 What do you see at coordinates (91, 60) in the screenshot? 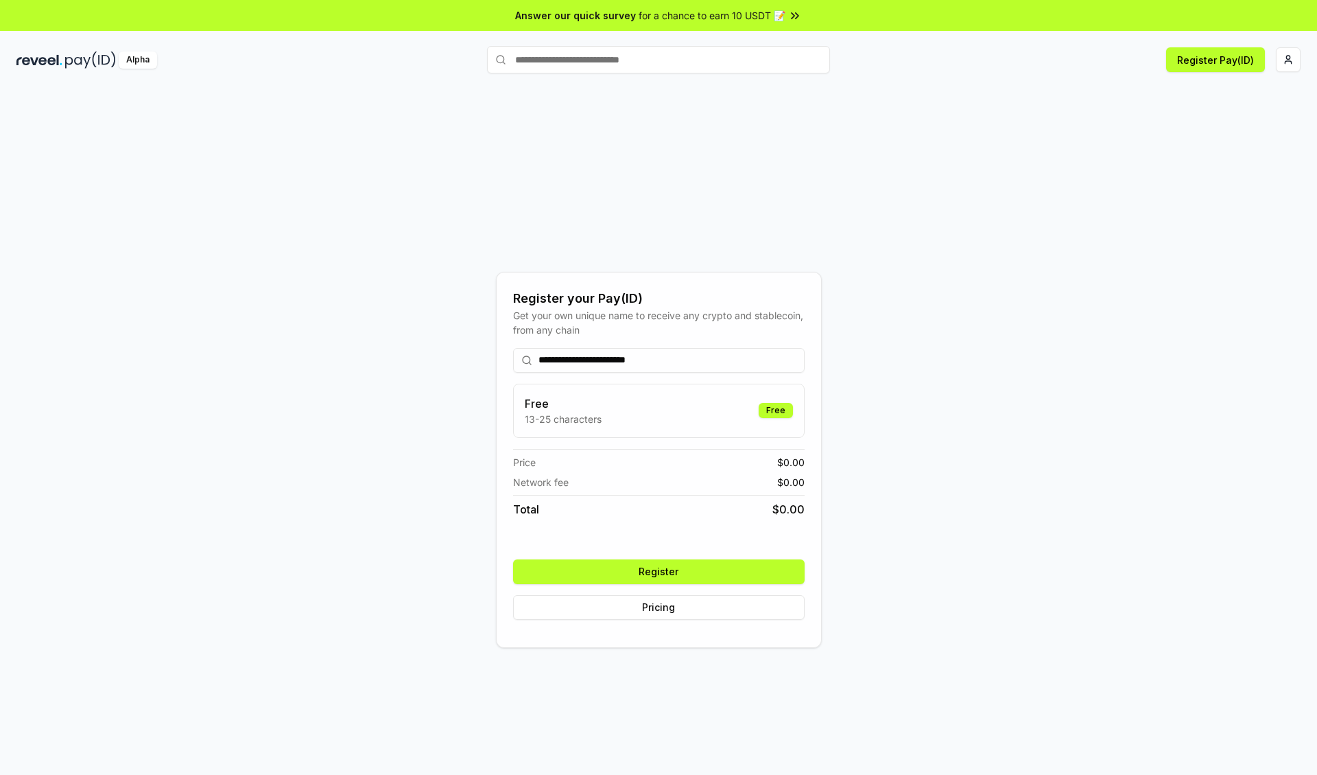
I see `img: pay_id` at bounding box center [91, 60].